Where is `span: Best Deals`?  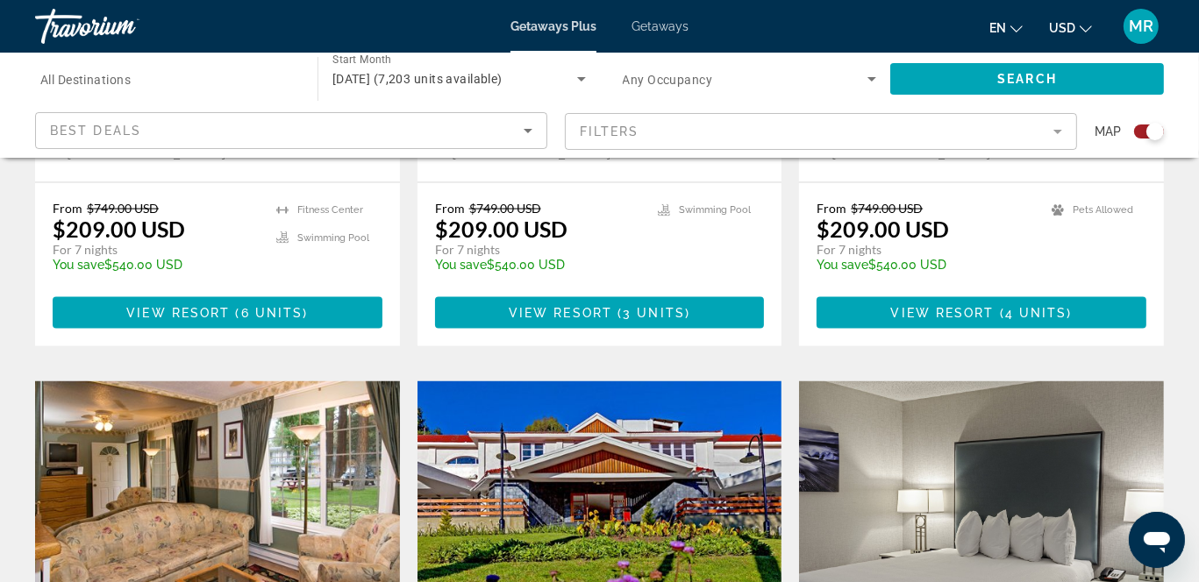
span: Best Deals is located at coordinates (96, 131).